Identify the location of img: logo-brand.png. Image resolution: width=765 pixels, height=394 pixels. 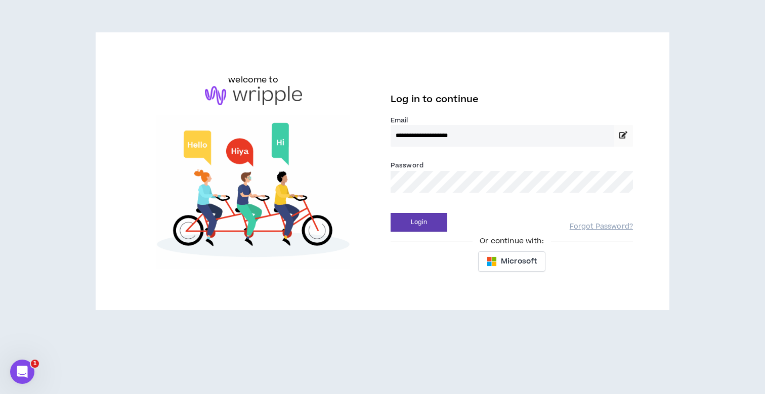
(253, 96).